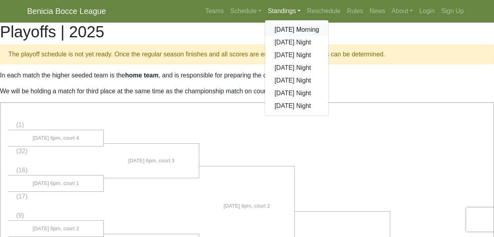 This screenshot has height=237, width=494. What do you see at coordinates (284, 11) in the screenshot?
I see `a: Standings` at bounding box center [284, 11].